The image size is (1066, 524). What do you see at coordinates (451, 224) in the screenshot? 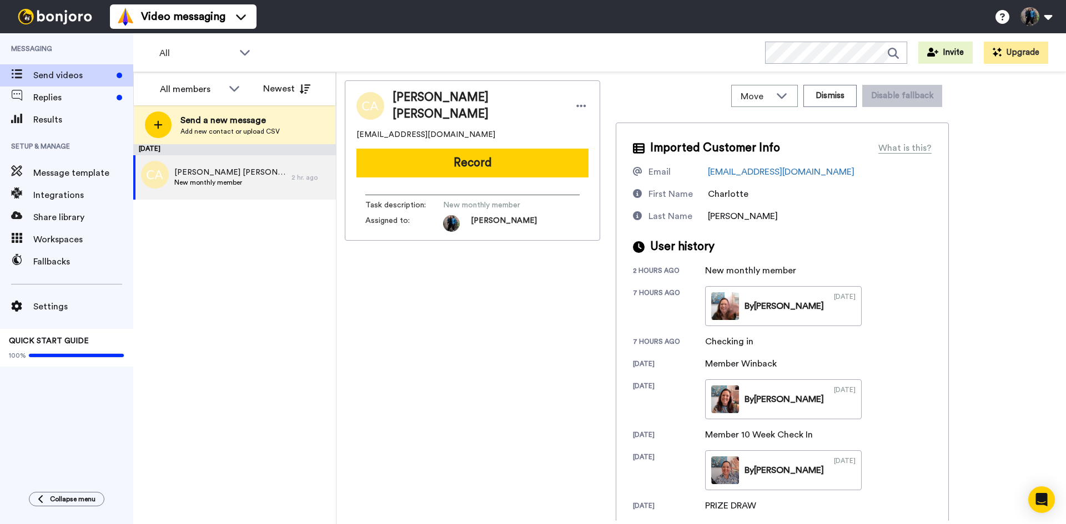
I see `img: 353a6199-ef8c-443a-b8dc-3068d87c606e-1621957538.jpg` at bounding box center [451, 224].